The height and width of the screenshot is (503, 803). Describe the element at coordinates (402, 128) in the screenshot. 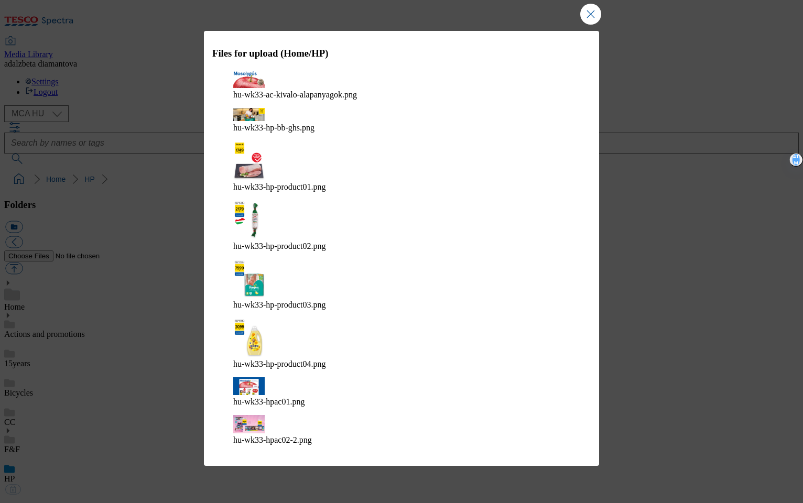

I see `figcaption: hu-wk33-hp-bb-ghs.png` at that location.